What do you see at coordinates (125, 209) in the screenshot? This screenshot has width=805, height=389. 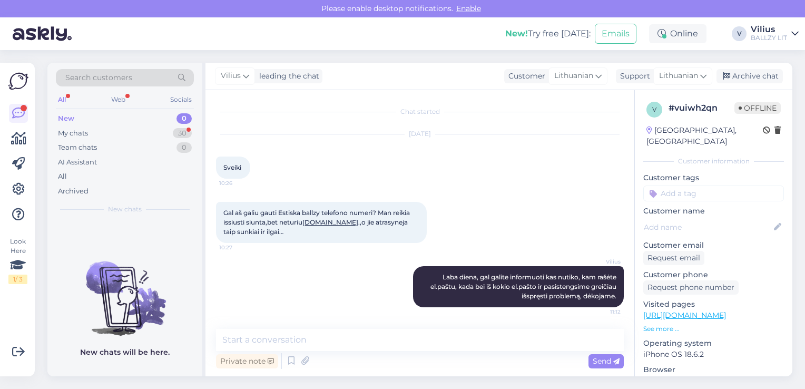 I see `span: New chats` at bounding box center [125, 209].